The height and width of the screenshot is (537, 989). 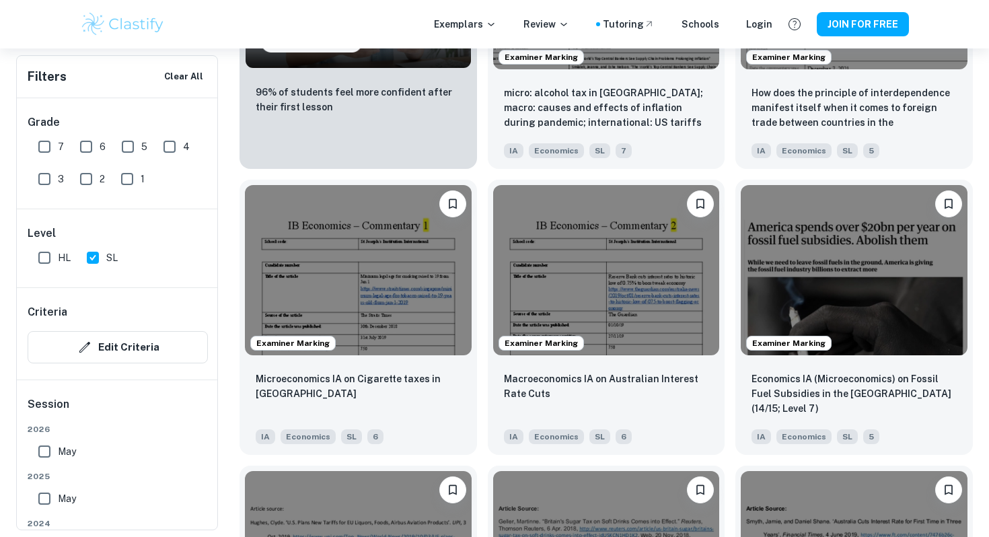 What do you see at coordinates (854, 317) in the screenshot?
I see `a: Examiner MarkingPlease log in to bookmark exemplarsEconomics IA (Microeconomics) on Fossil Fuel S...` at bounding box center [854, 317].